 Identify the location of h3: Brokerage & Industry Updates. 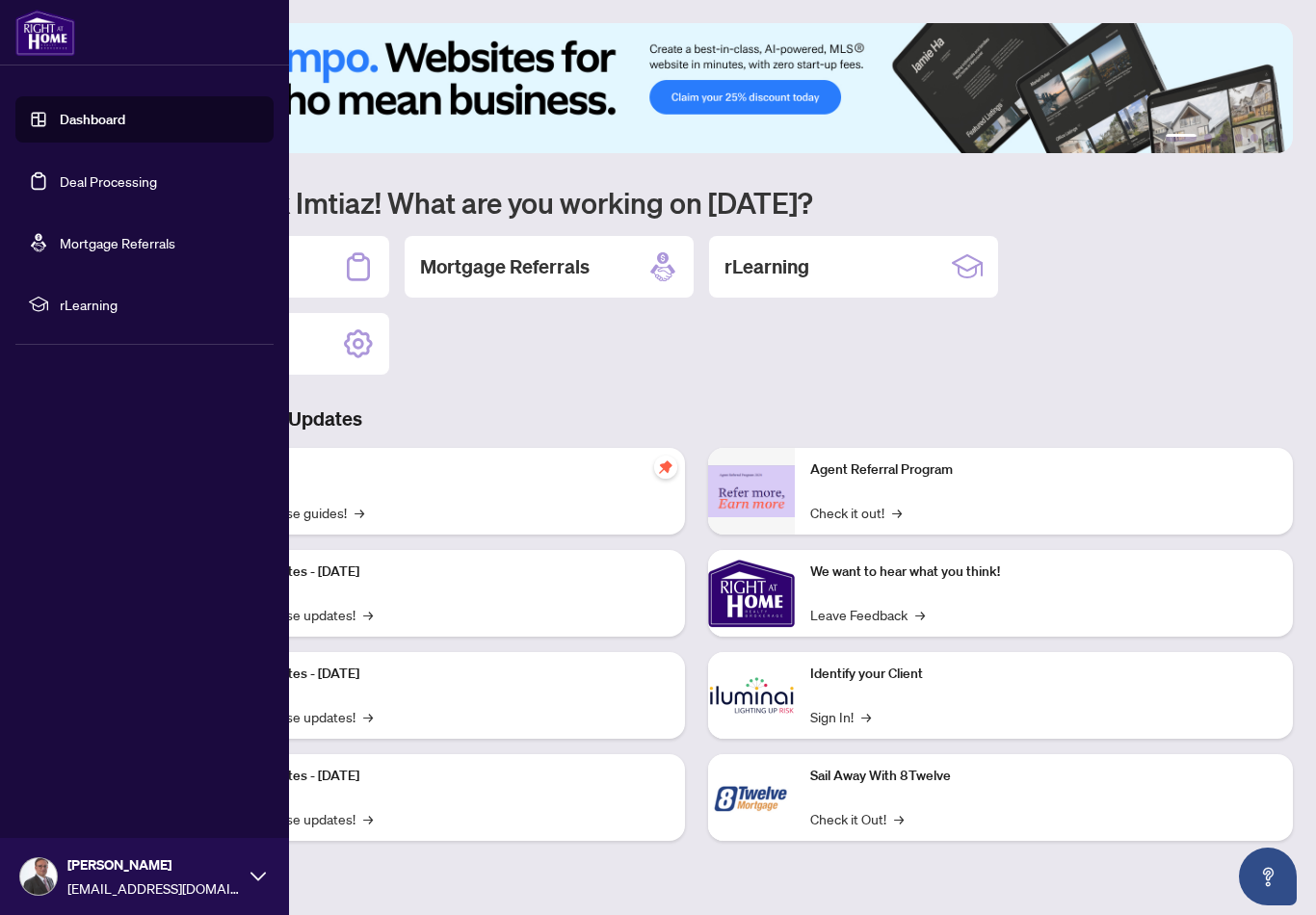
(696, 419).